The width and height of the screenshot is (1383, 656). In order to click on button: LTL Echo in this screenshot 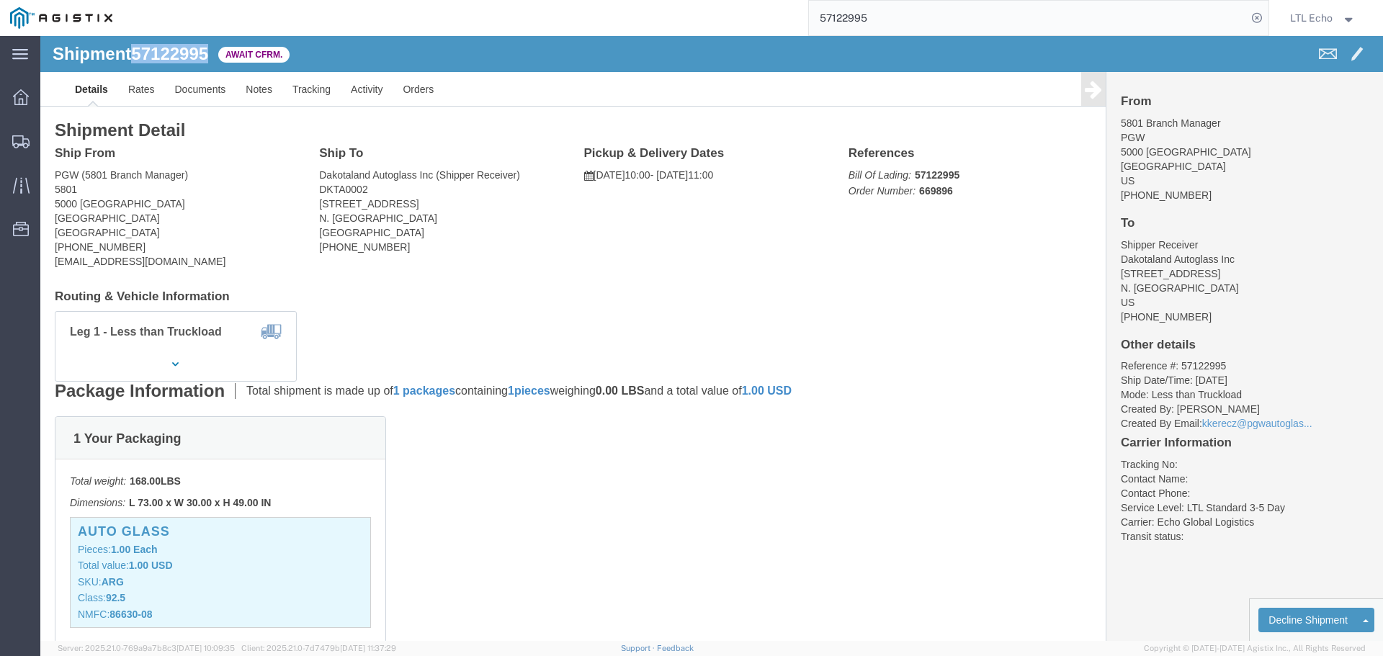, I will do `click(1326, 18)`.